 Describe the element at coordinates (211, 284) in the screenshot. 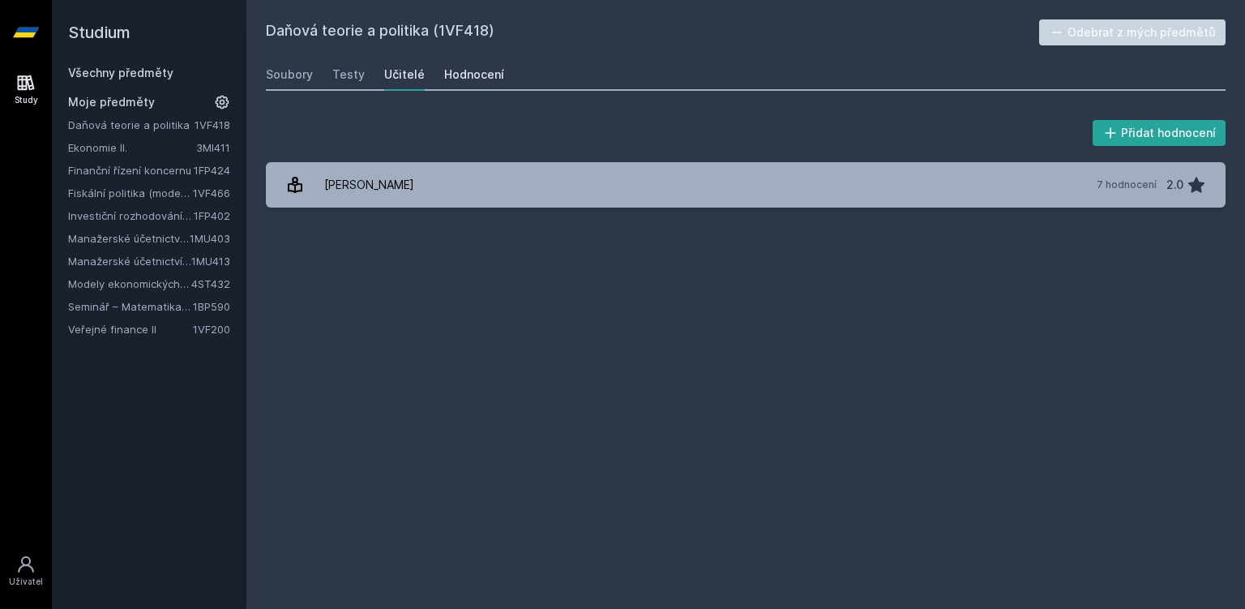

I see `a: 4ST432` at that location.